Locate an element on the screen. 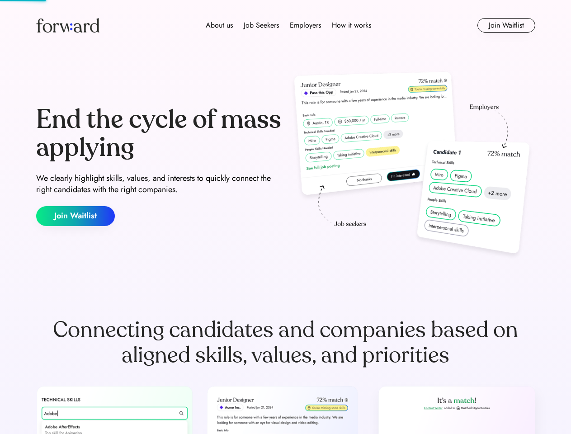 Image resolution: width=571 pixels, height=434 pixels. div: Connecting candidates and companies based on aligned skills, values, and priorities is located at coordinates (286, 343).